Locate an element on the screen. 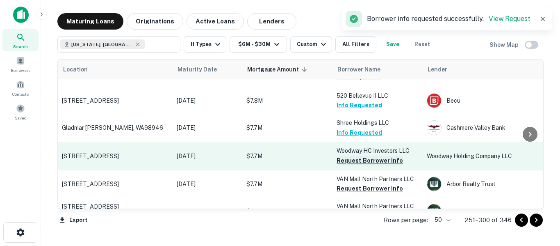 This screenshot has width=560, height=246. button: Go to previous page is located at coordinates (522, 220).